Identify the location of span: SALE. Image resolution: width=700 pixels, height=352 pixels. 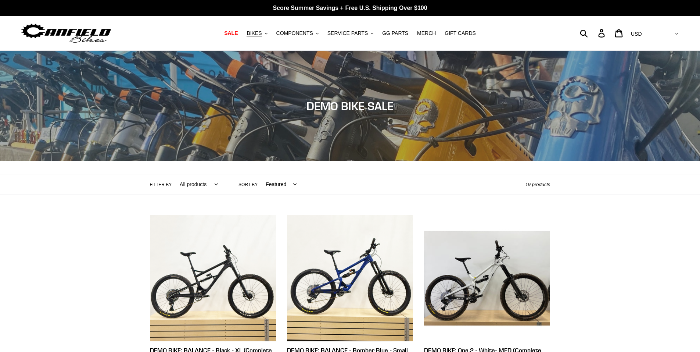
(231, 33).